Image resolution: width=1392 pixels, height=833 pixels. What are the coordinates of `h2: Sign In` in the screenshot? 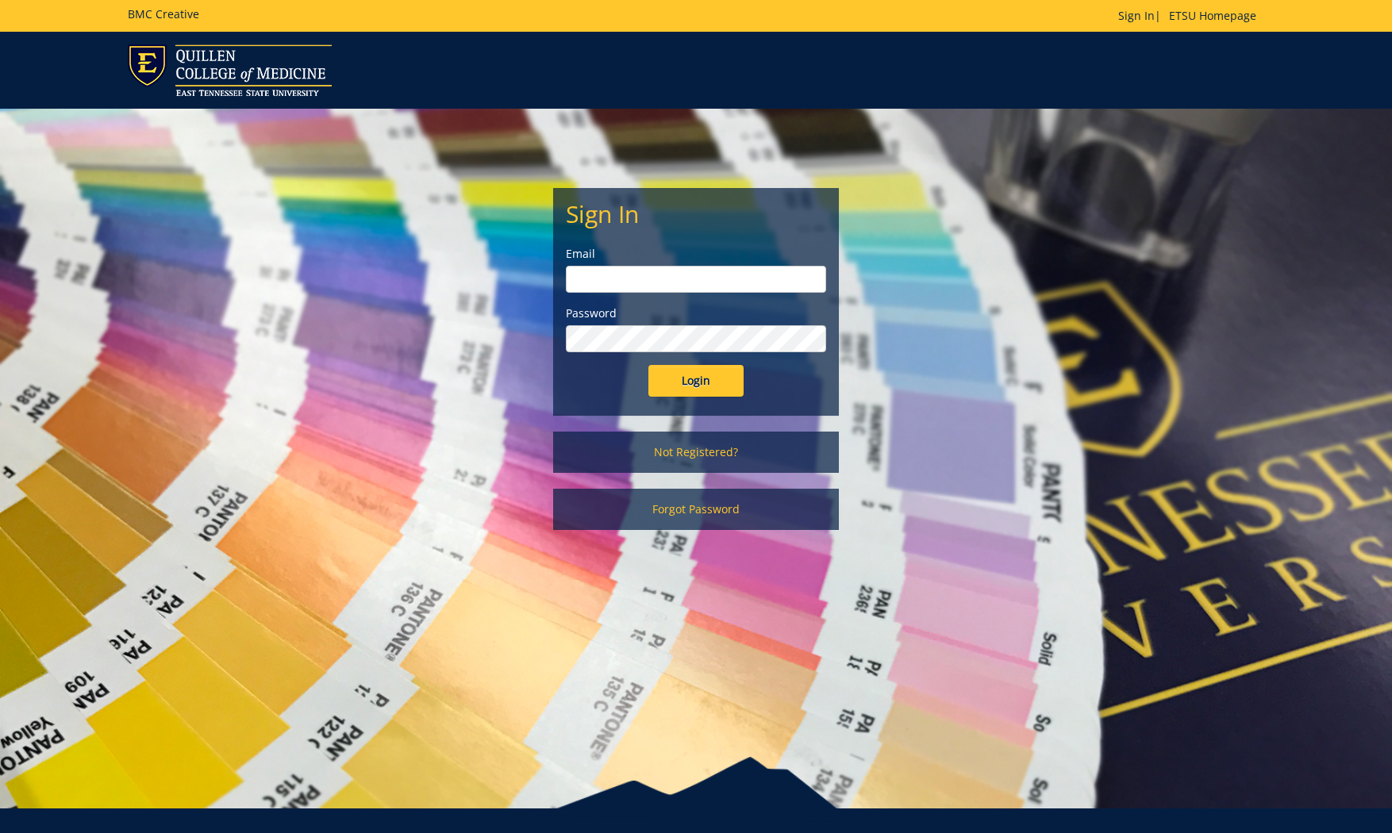 It's located at (696, 213).